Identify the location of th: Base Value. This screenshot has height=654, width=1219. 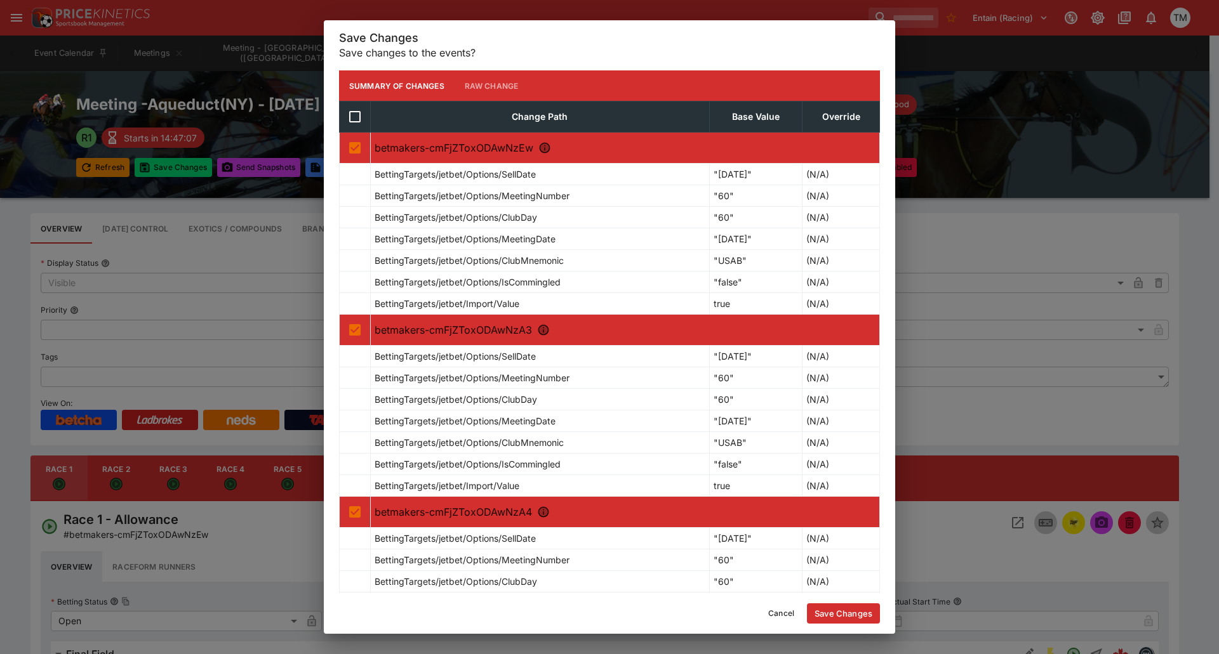
(755, 117).